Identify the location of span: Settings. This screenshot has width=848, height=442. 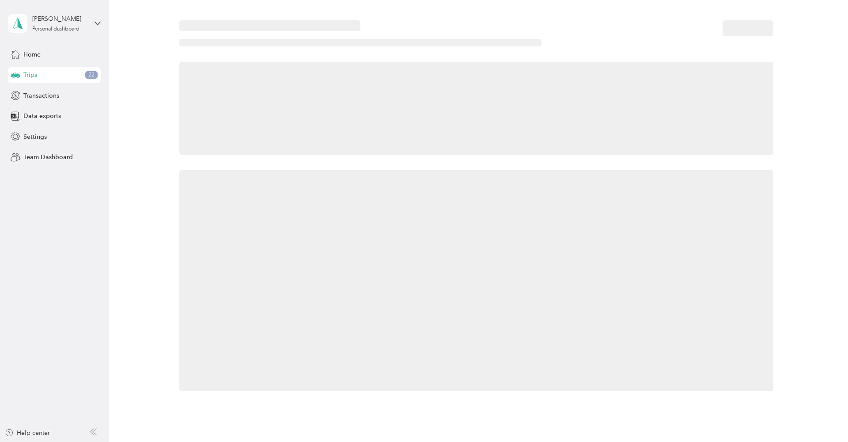
(35, 137).